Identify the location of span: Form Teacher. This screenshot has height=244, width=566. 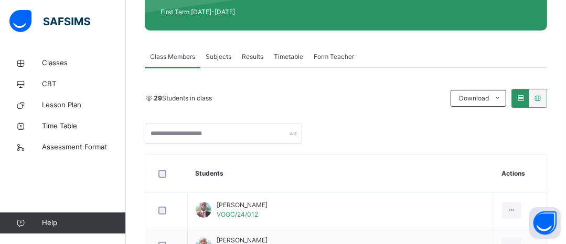
(334, 57).